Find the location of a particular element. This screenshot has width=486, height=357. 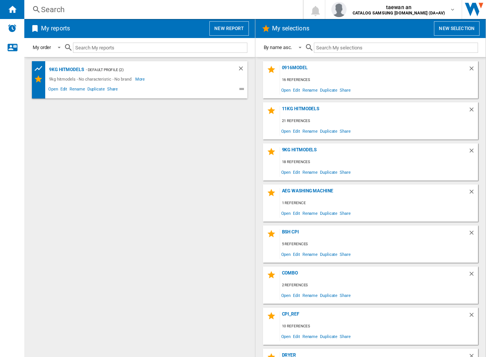

img: alerts-logo.svg is located at coordinates (12, 28).